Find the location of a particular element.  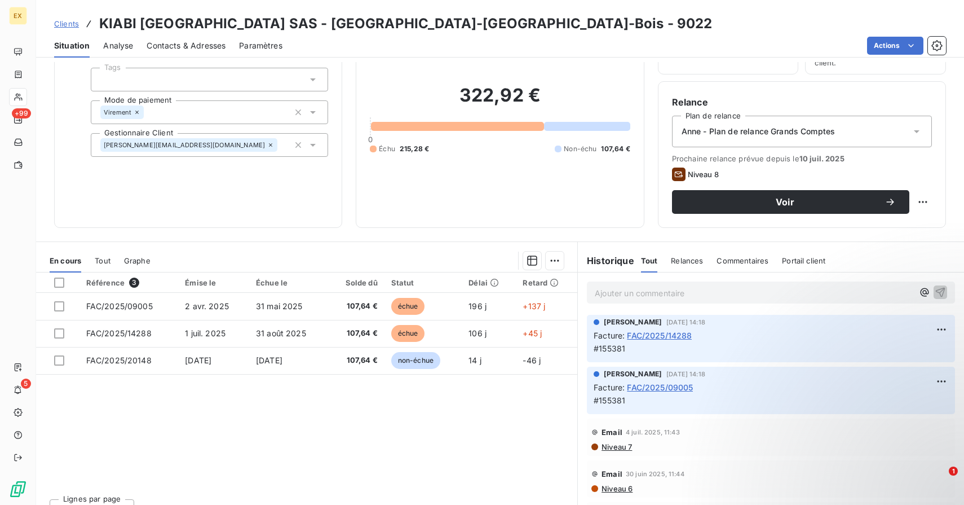

span: 196 j is located at coordinates (478, 306).